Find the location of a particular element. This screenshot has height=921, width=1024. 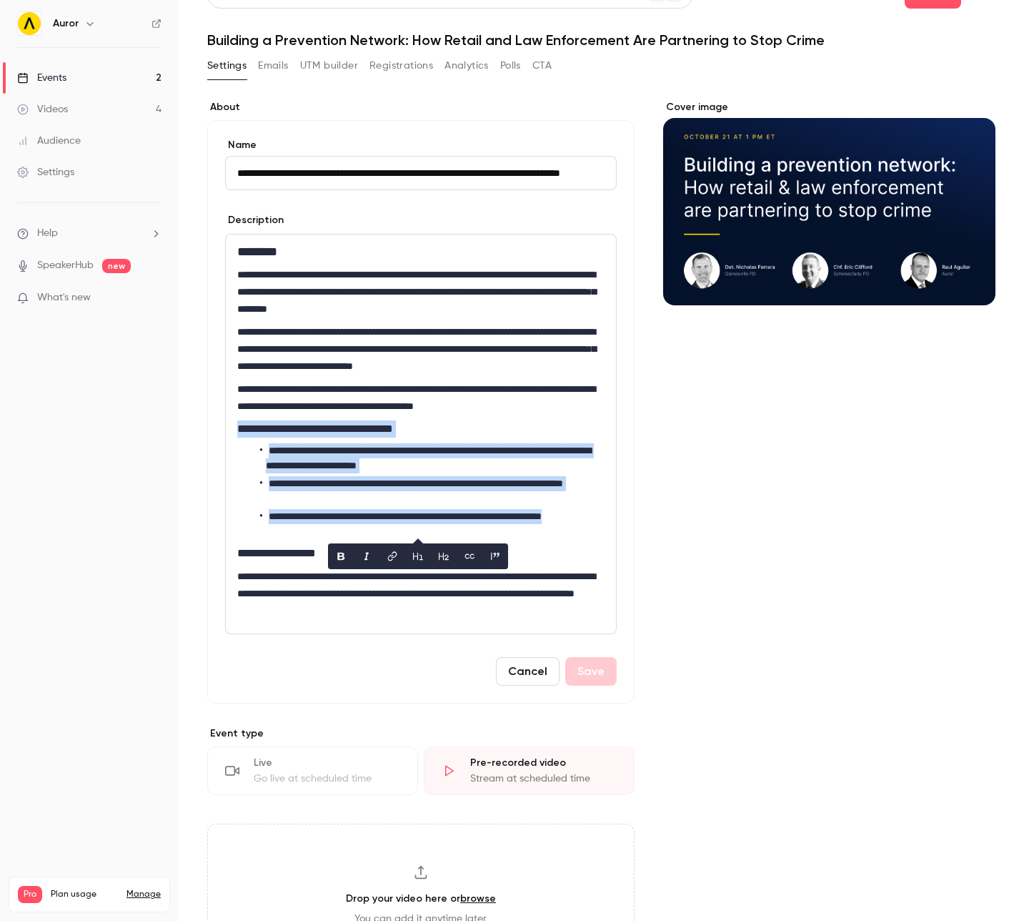

h3: Drop your video here or is located at coordinates (421, 898).